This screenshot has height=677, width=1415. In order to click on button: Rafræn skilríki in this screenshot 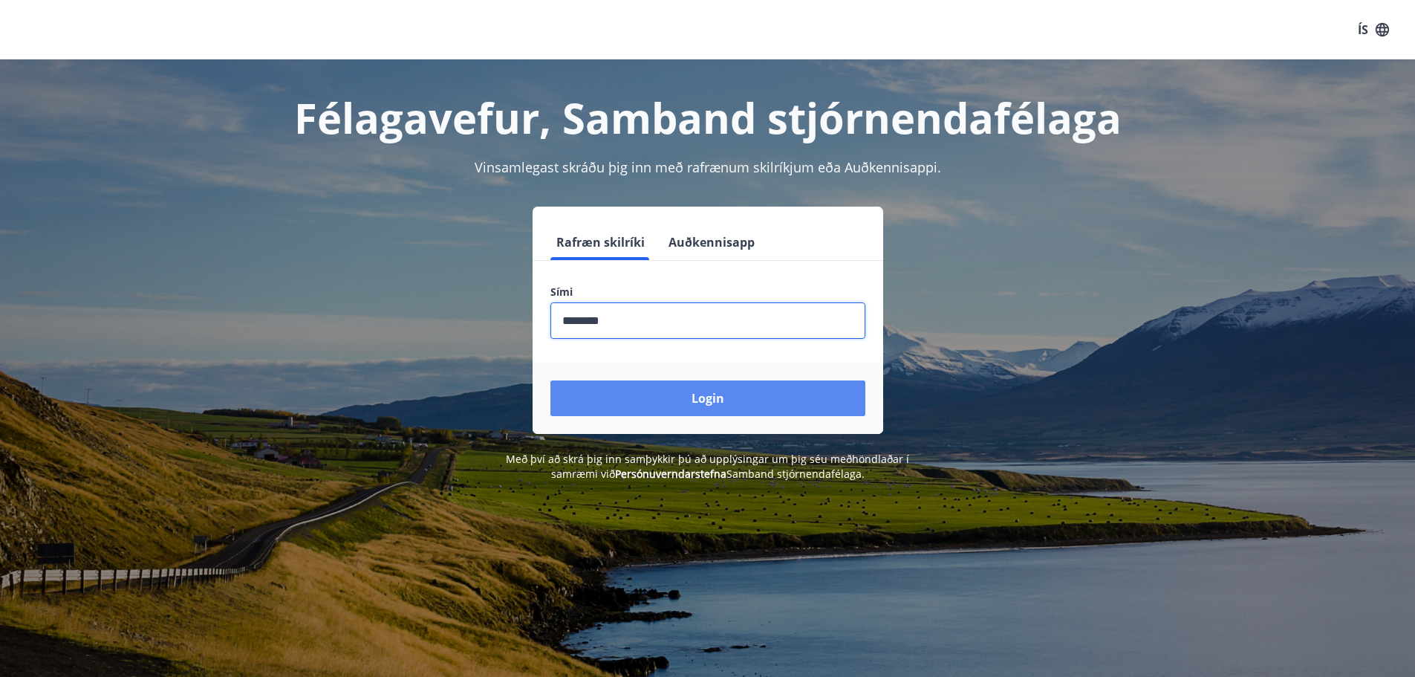, I will do `click(600, 242)`.